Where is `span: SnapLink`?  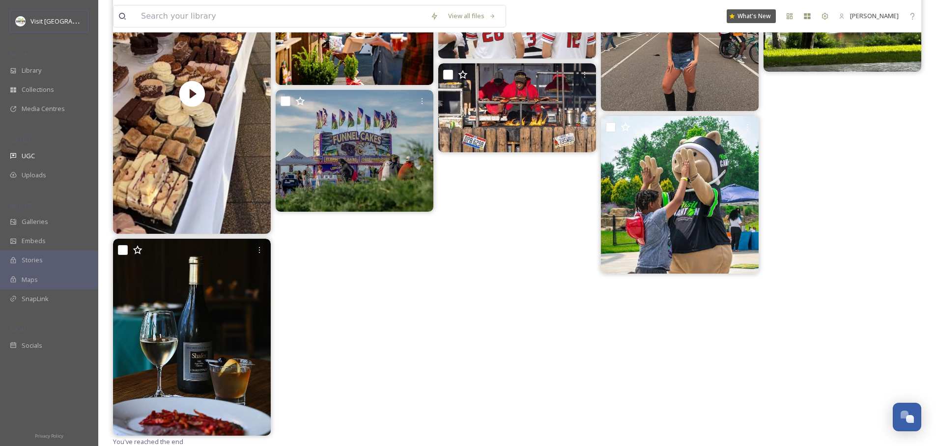
span: SnapLink is located at coordinates (35, 299).